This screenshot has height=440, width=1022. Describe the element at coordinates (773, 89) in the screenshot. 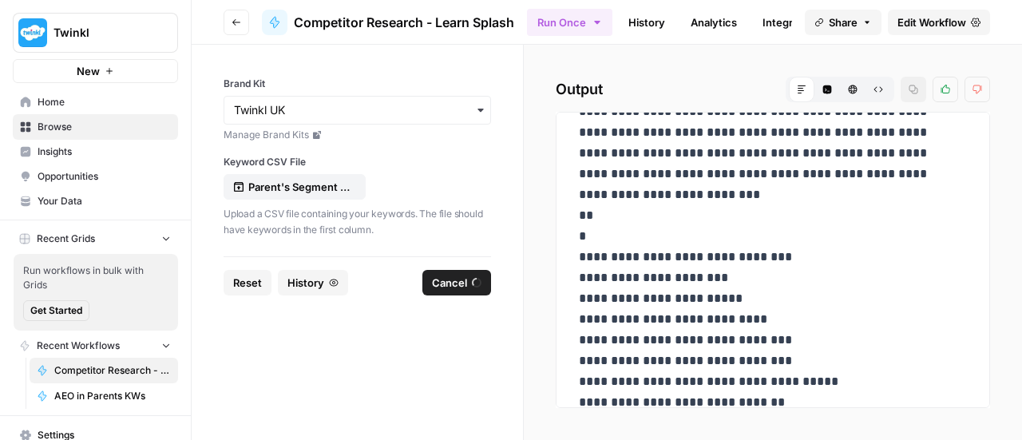

I see `h2: Output` at that location.